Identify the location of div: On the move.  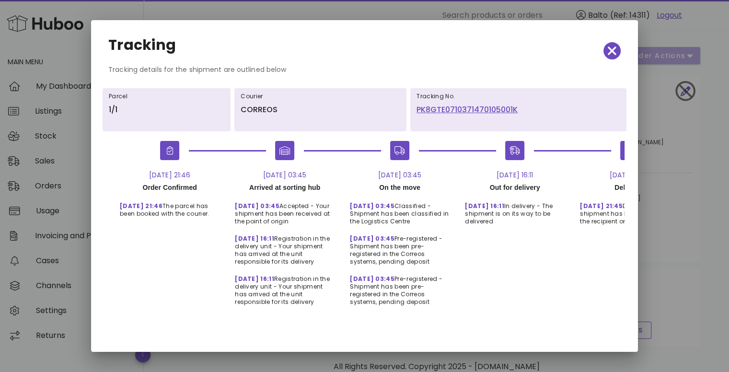
(400, 187).